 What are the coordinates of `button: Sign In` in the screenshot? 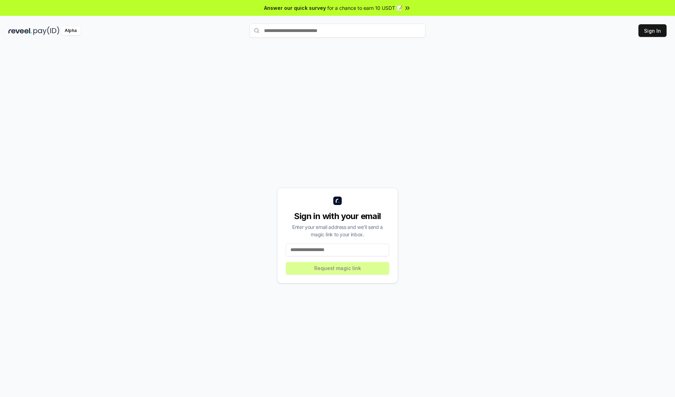 It's located at (652, 31).